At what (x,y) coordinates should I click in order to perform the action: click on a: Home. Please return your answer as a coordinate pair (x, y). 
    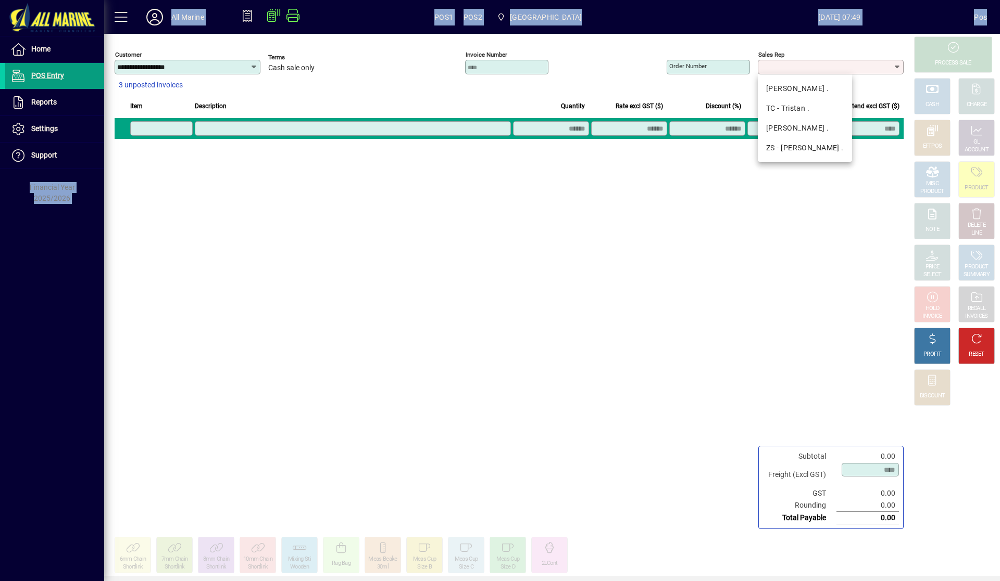
    Looking at the image, I should click on (55, 49).